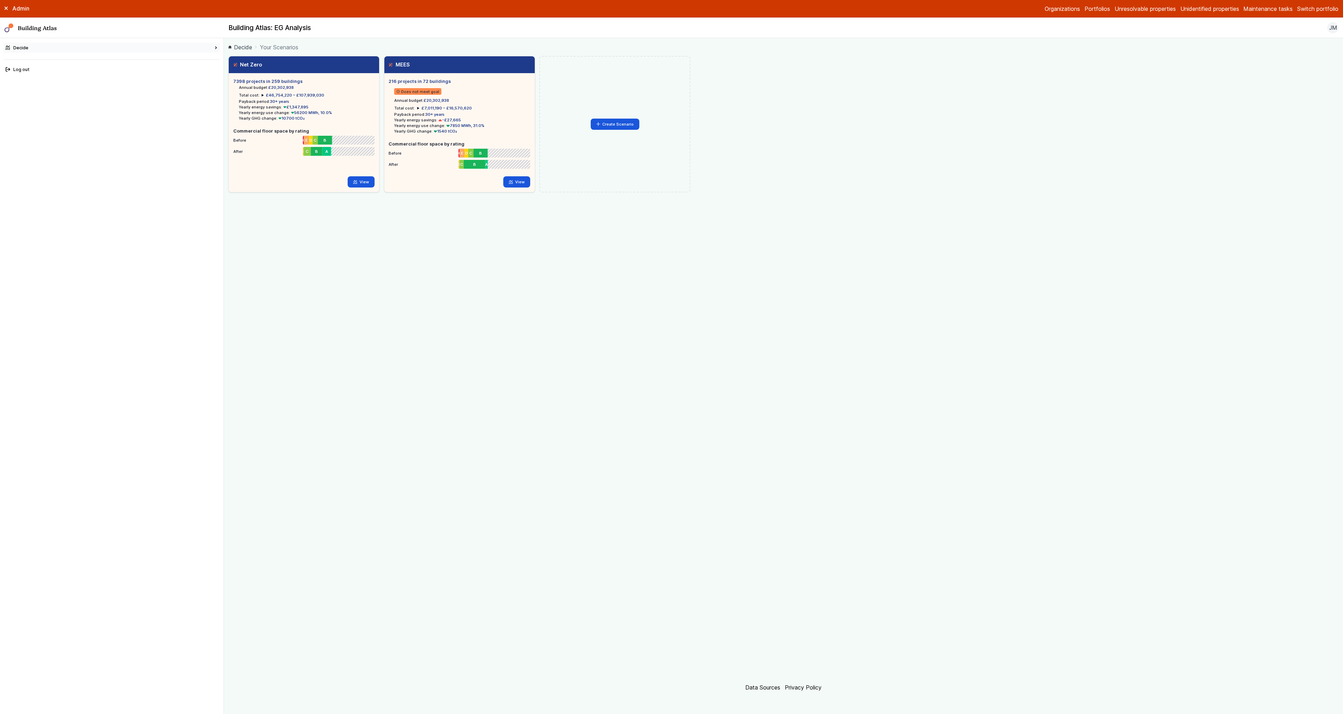 Image resolution: width=1343 pixels, height=714 pixels. What do you see at coordinates (9, 28) in the screenshot?
I see `img: main-0bbd2752.svg` at bounding box center [9, 28].